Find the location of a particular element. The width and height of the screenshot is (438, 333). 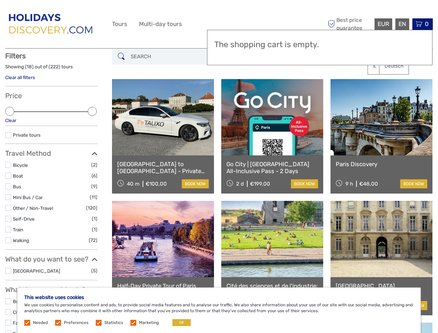

span: (72) is located at coordinates (93, 240).